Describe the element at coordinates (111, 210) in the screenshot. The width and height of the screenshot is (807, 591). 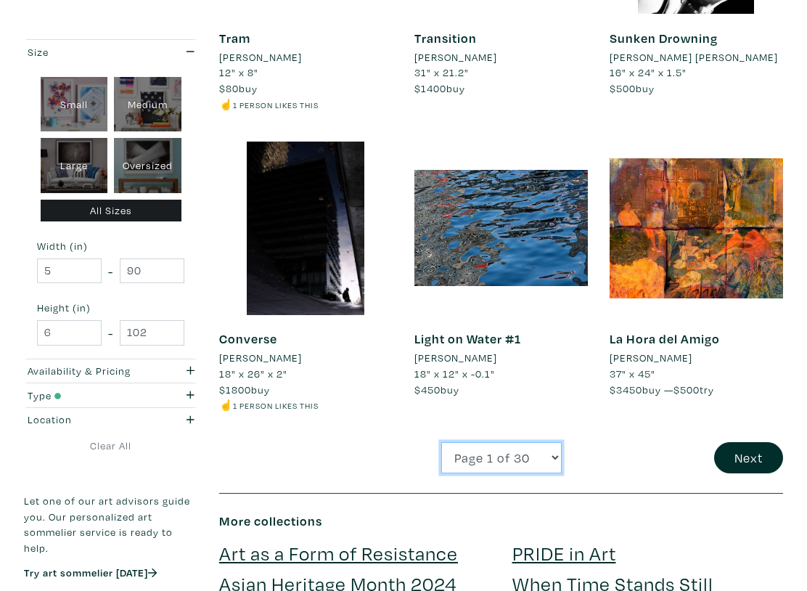
I see `div: All Sizes` at that location.